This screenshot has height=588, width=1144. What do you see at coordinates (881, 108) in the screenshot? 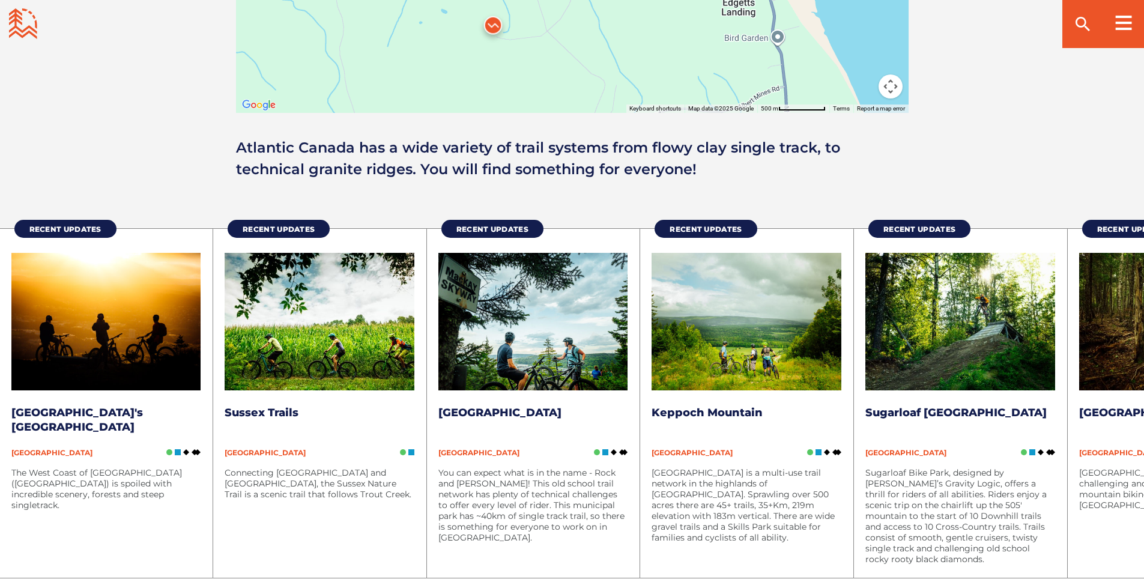
I see `a: Report a map error` at bounding box center [881, 108].